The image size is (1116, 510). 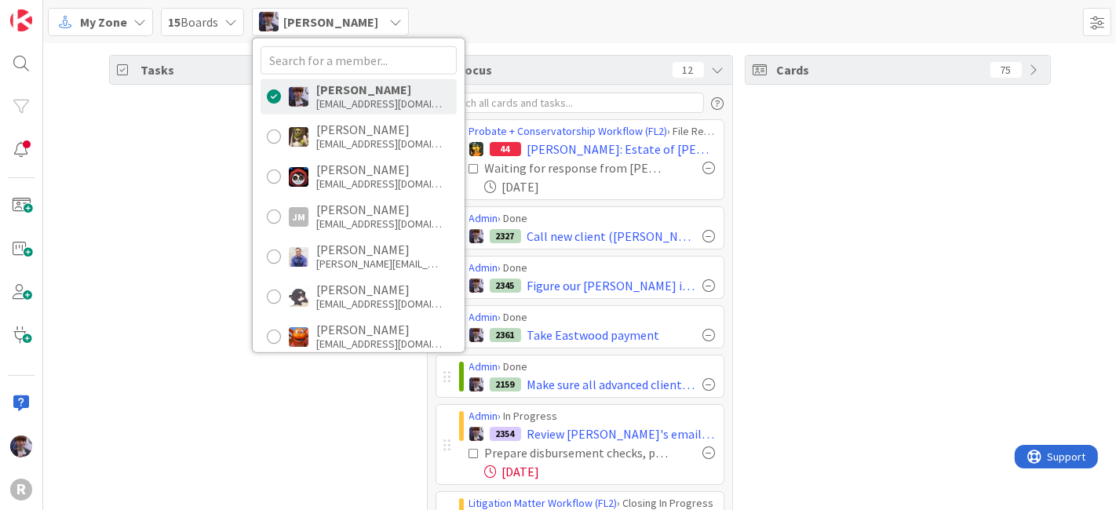 What do you see at coordinates (689, 70) in the screenshot?
I see `div: 12` at bounding box center [689, 70].